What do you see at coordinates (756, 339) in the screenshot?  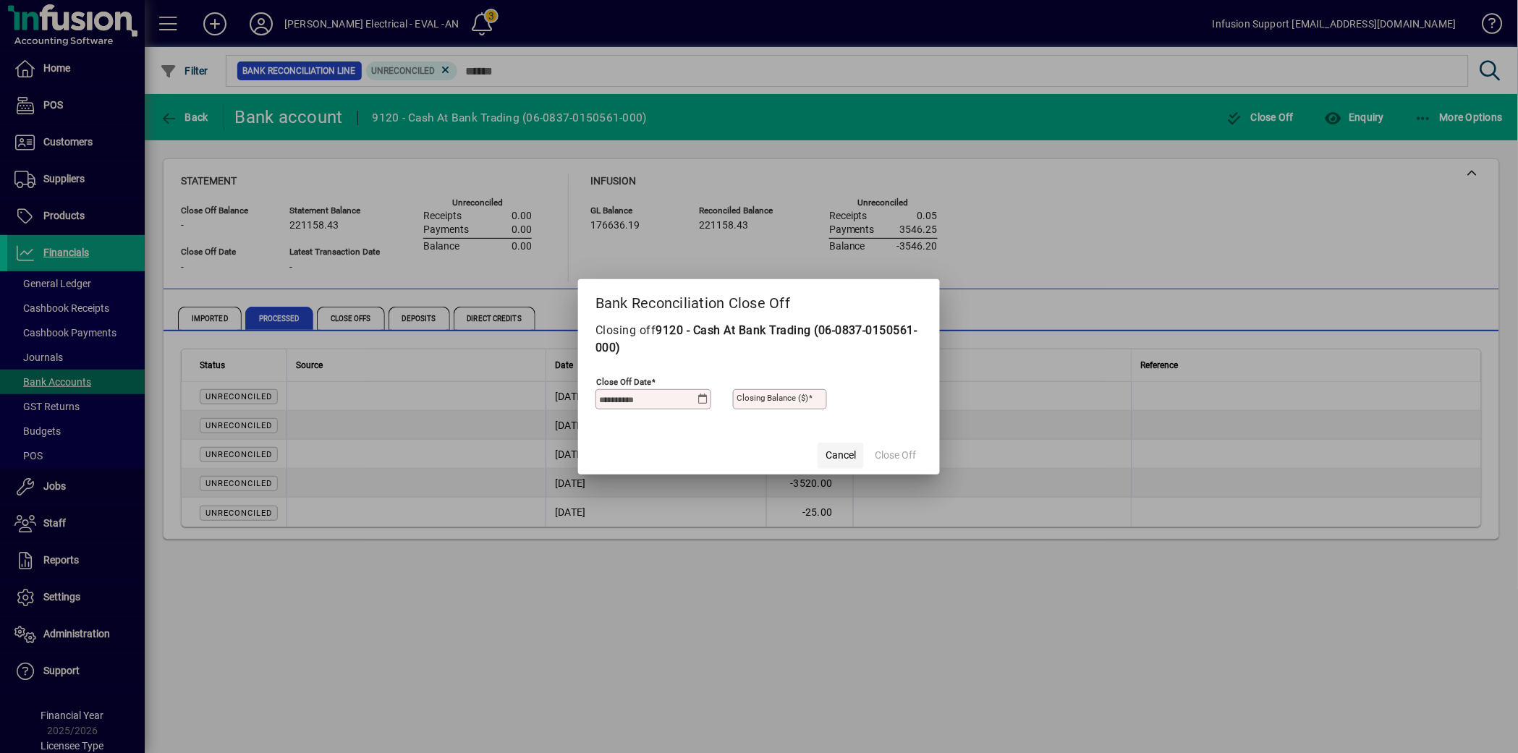 I see `strong: 9120 - Cash At Bank Trading (06-0837-0150561-000)` at bounding box center [756, 339].